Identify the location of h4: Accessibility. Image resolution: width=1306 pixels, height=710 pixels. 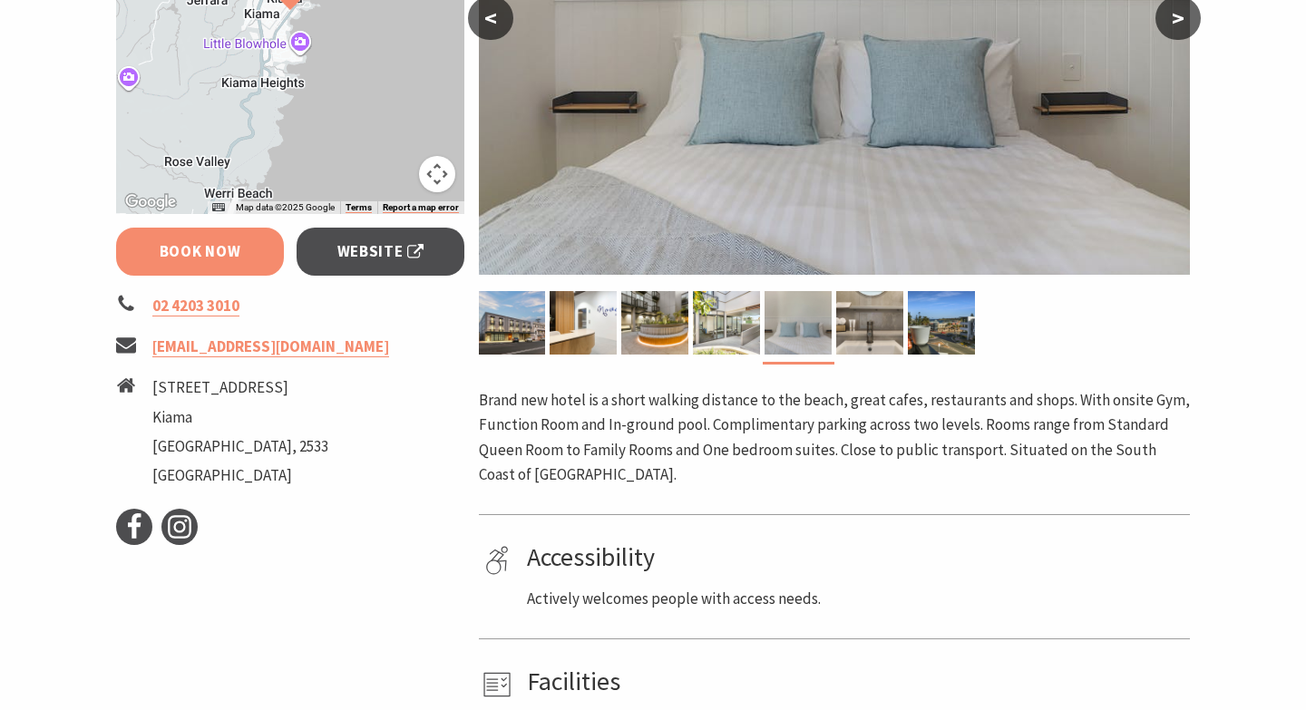
(855, 558).